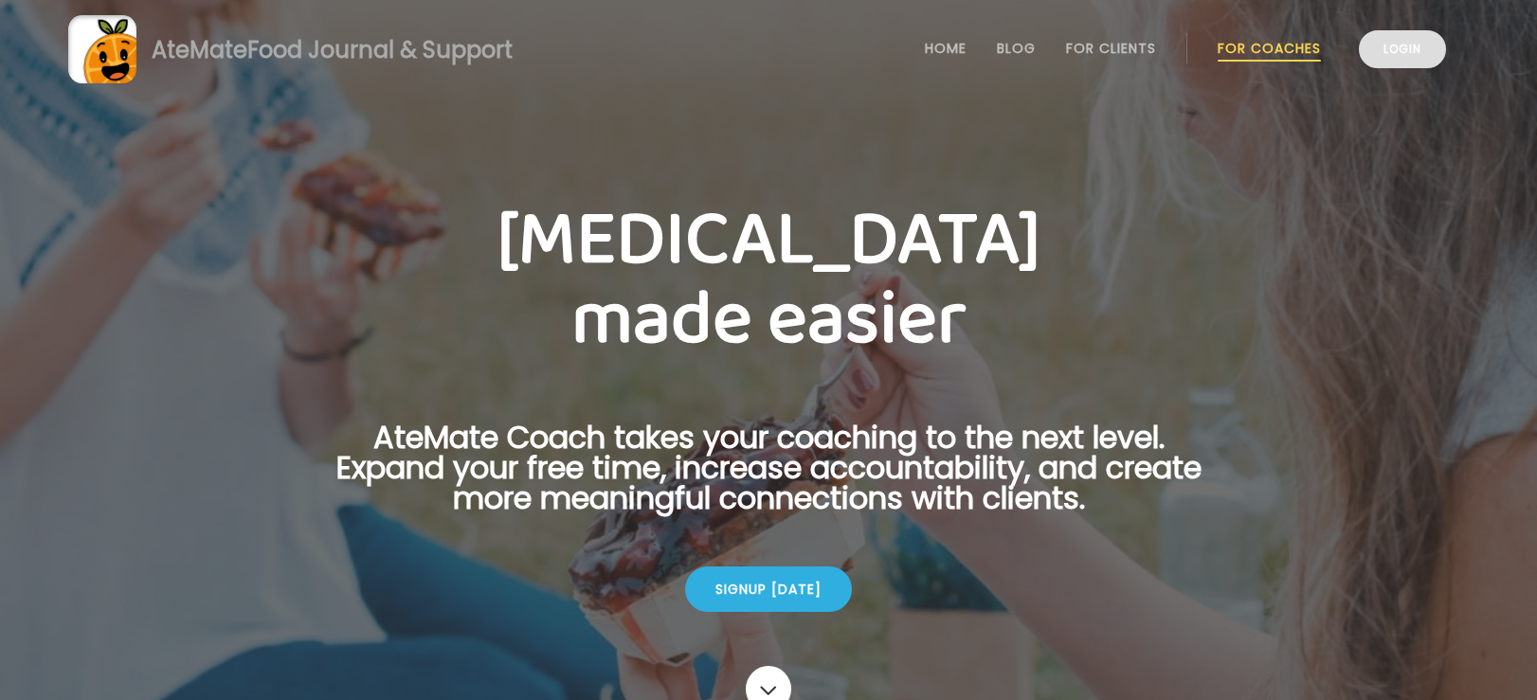 The width and height of the screenshot is (1537, 700). I want to click on a: AteMateFood Journal & Support, so click(769, 49).